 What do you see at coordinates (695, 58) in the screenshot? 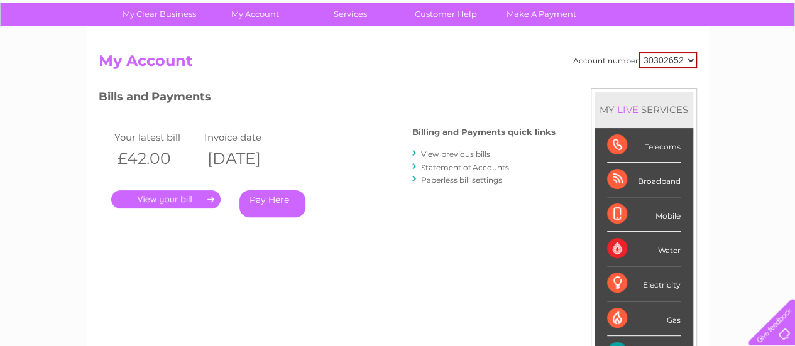
I see `a: Blog` at bounding box center [695, 58].